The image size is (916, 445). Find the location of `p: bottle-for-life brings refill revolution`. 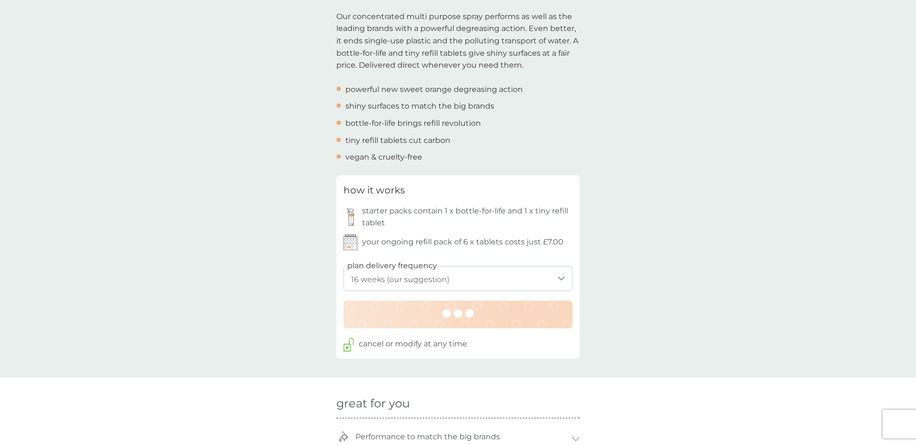

p: bottle-for-life brings refill revolution is located at coordinates (413, 124).